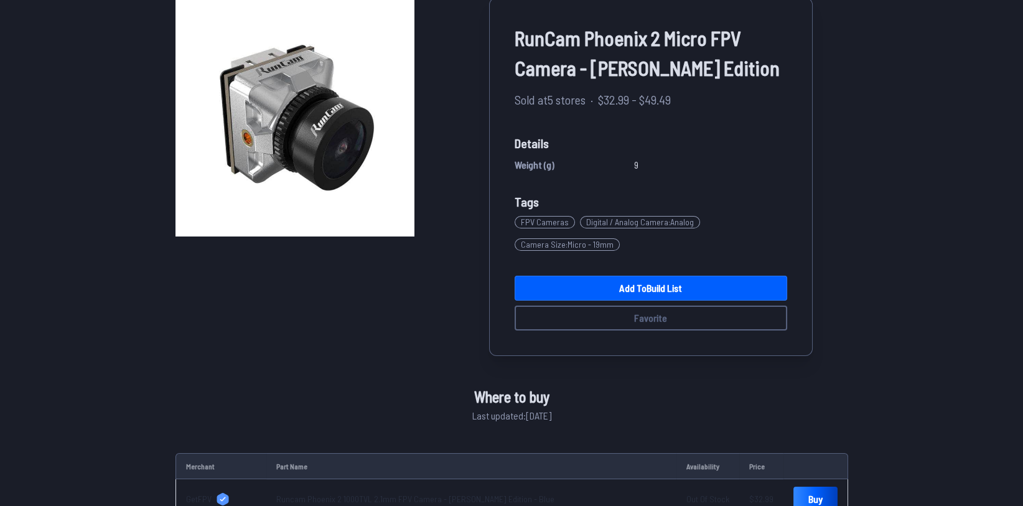 Image resolution: width=1023 pixels, height=506 pixels. What do you see at coordinates (221, 466) in the screenshot?
I see `td: Merchant` at bounding box center [221, 466].